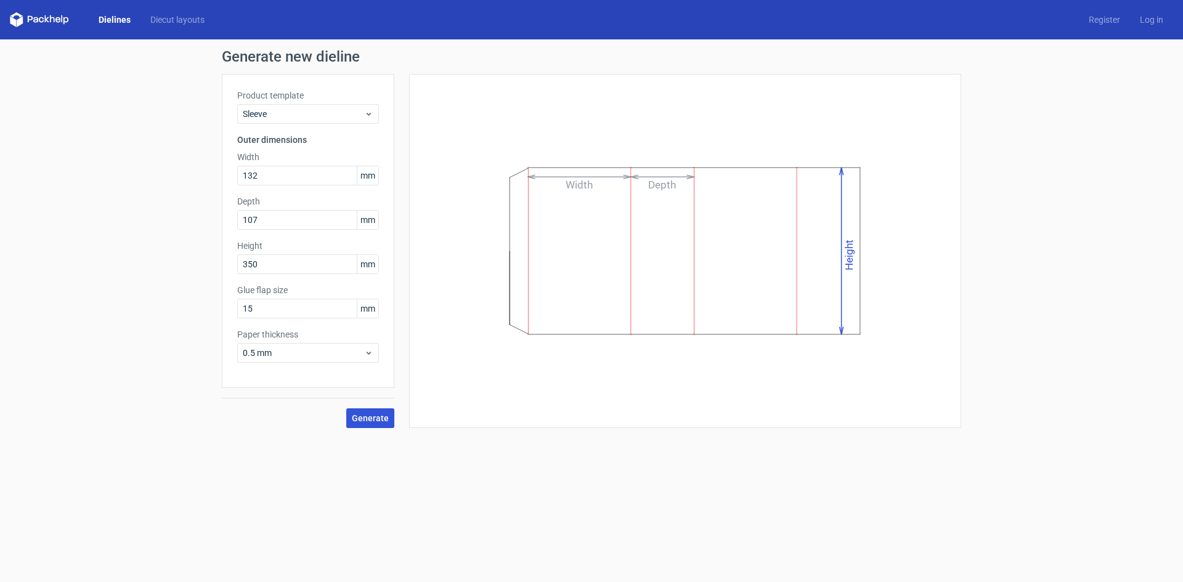 The height and width of the screenshot is (582, 1183). What do you see at coordinates (303, 353) in the screenshot?
I see `span: 0.5 mm` at bounding box center [303, 353].